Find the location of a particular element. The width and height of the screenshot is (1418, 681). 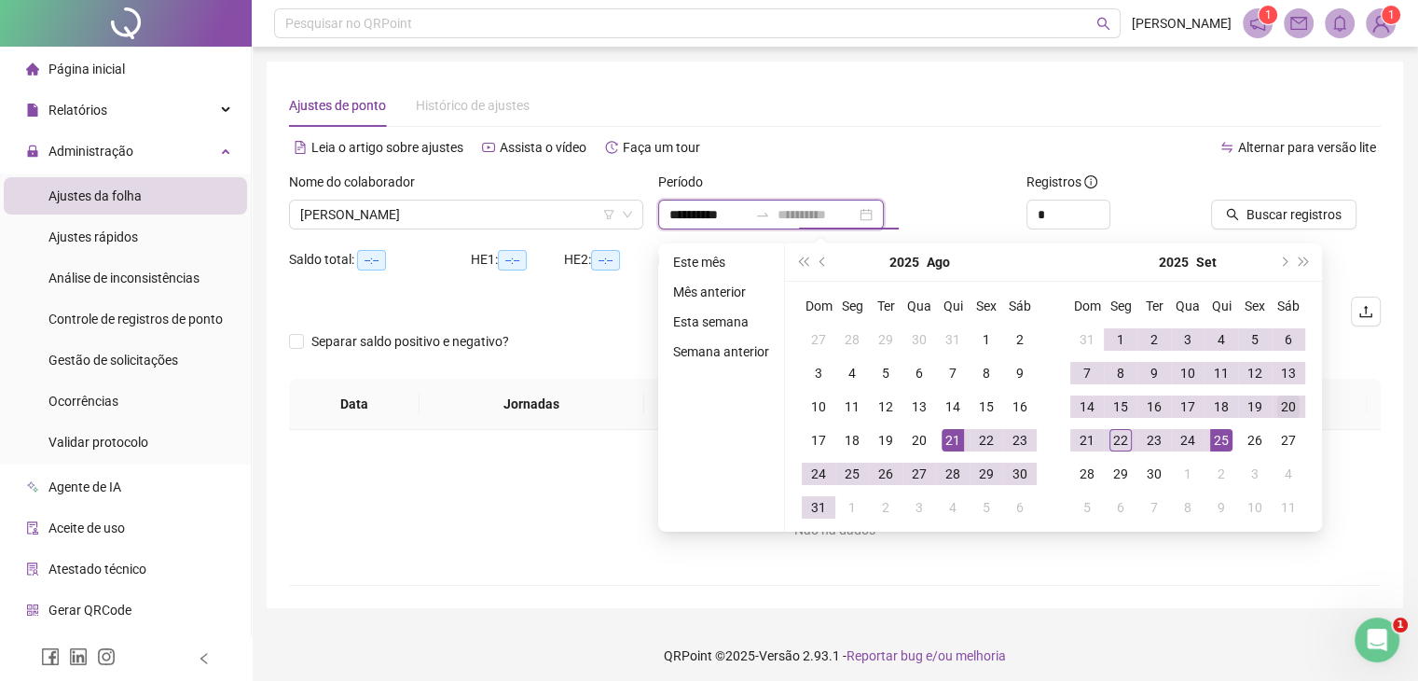

div: 12 is located at coordinates (886, 407).